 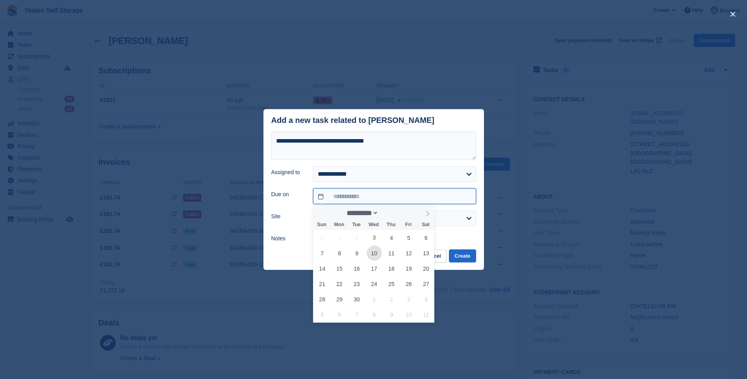 I want to click on span: September 9, 2025, so click(x=357, y=253).